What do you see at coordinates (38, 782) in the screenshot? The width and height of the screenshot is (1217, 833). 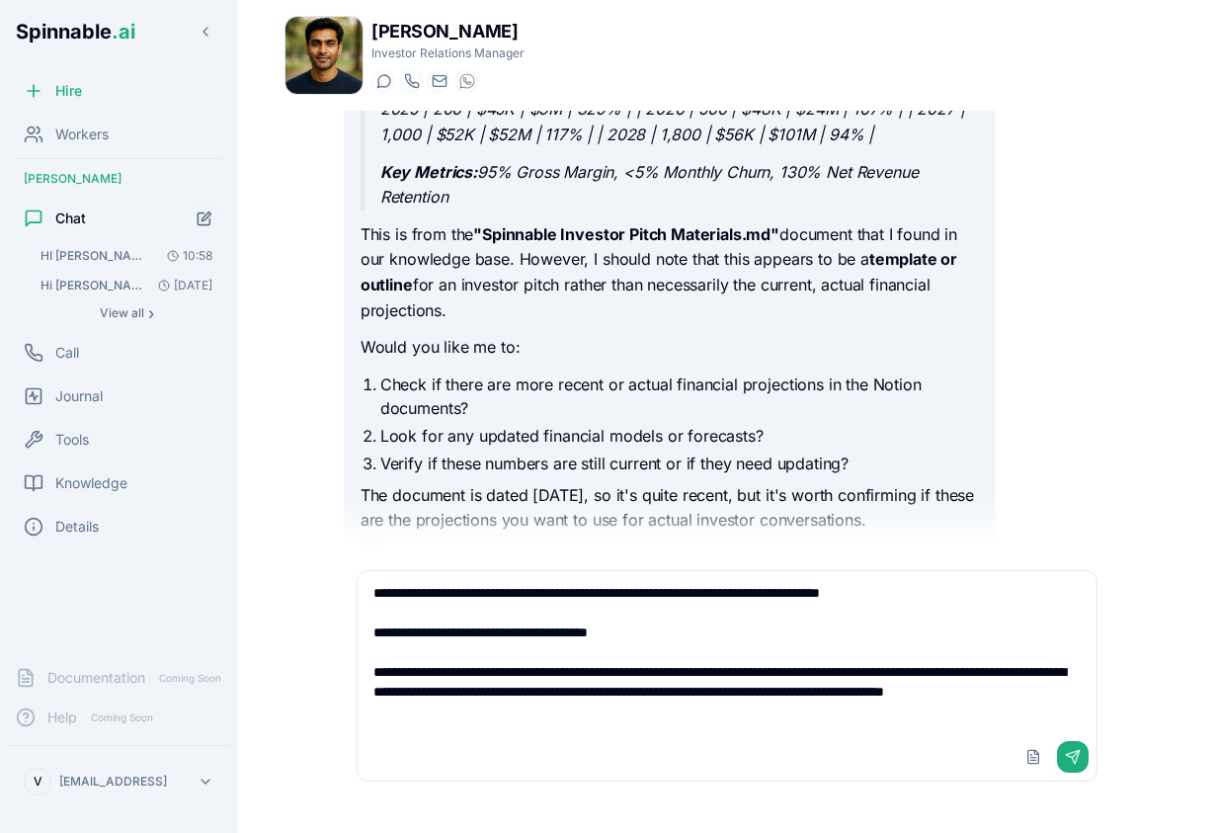 I see `span: V` at bounding box center [38, 782].